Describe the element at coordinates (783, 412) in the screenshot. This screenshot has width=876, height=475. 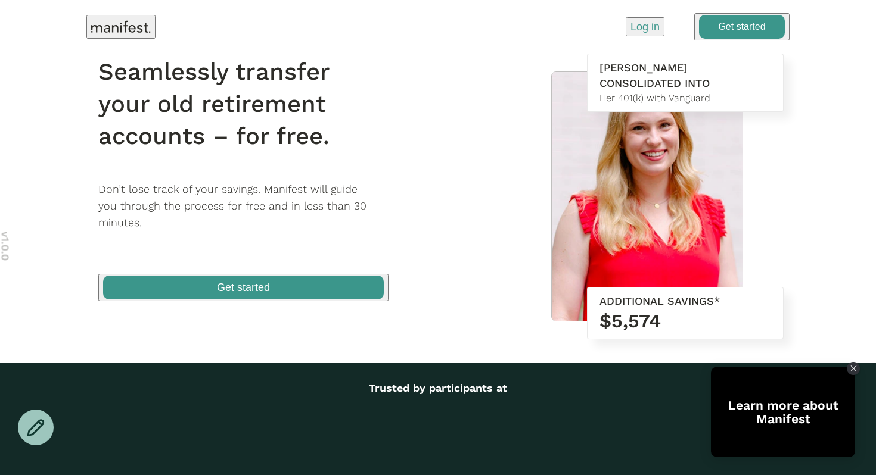
I see `div: Tolstoy bubble widget` at that location.